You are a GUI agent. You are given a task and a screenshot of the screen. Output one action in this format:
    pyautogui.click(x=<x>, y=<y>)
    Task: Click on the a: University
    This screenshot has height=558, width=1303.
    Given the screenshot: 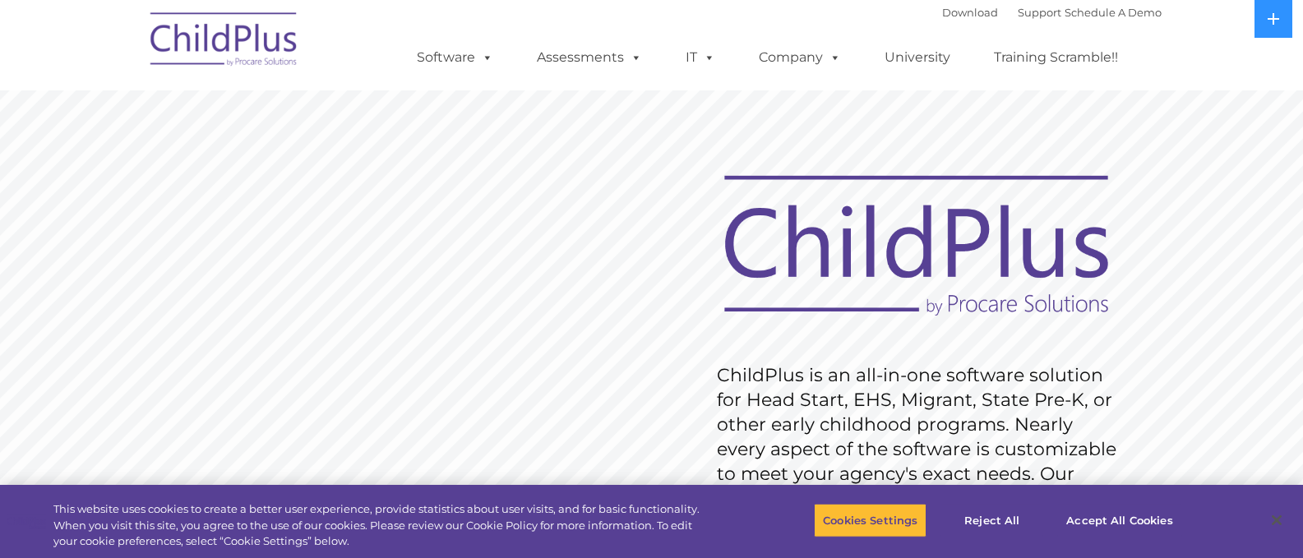 What is the action you would take?
    pyautogui.click(x=918, y=58)
    